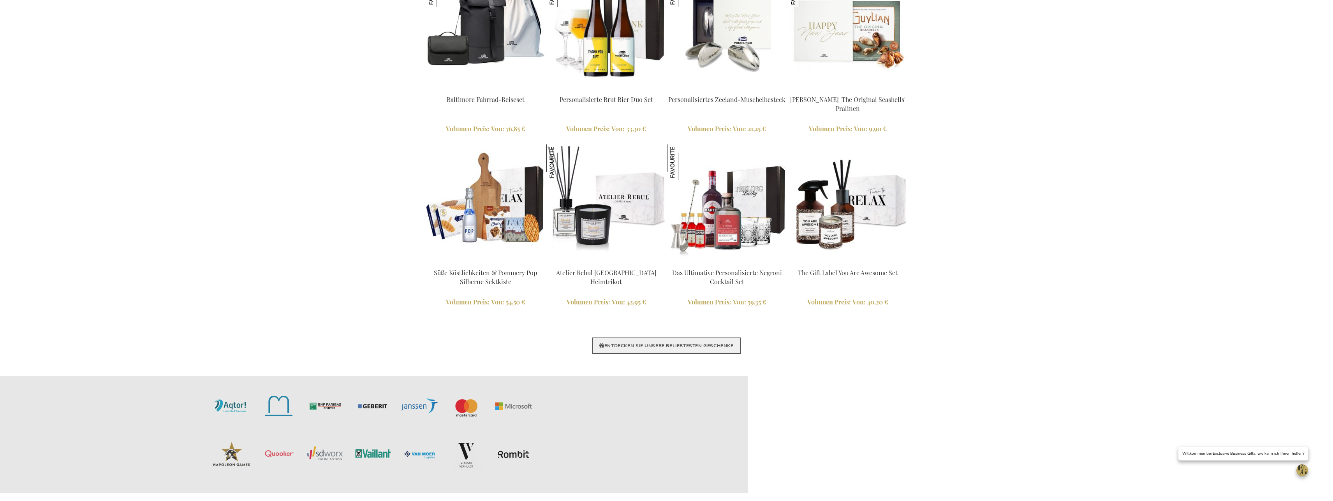  What do you see at coordinates (485, 302) in the screenshot?
I see `a: Volumen Preis: Von 54,50 €` at bounding box center [485, 302].